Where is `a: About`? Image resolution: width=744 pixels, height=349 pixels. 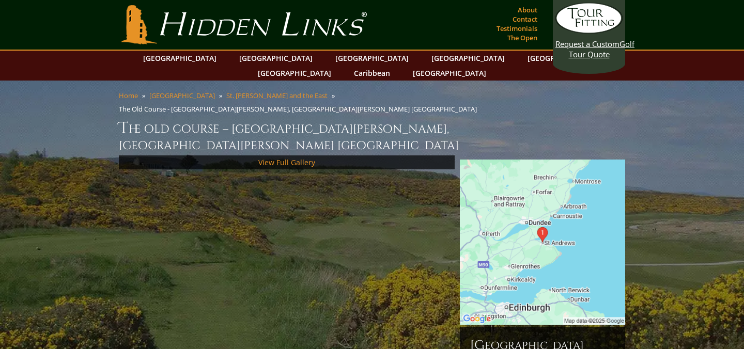 a: About is located at coordinates (527, 10).